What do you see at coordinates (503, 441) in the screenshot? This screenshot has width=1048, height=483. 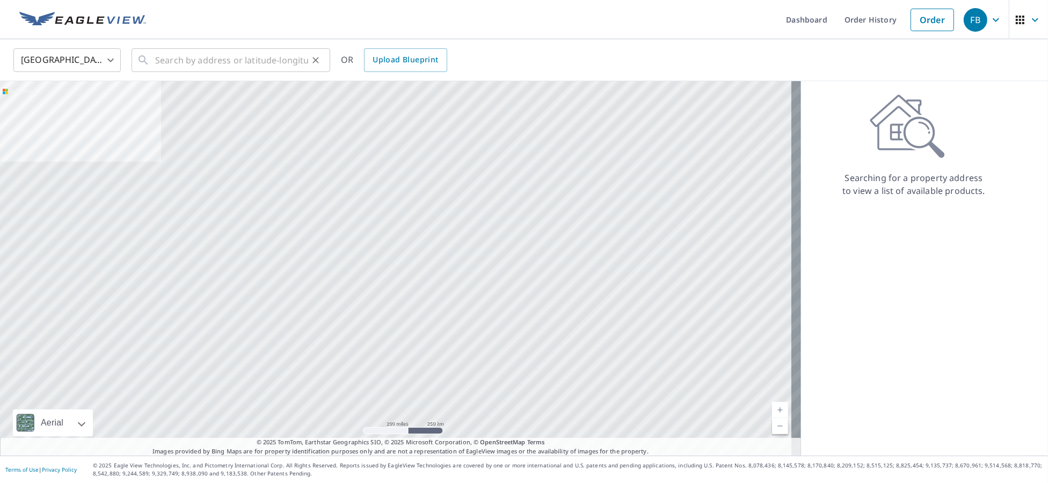 I see `a: OpenStreetMap` at bounding box center [503, 441].